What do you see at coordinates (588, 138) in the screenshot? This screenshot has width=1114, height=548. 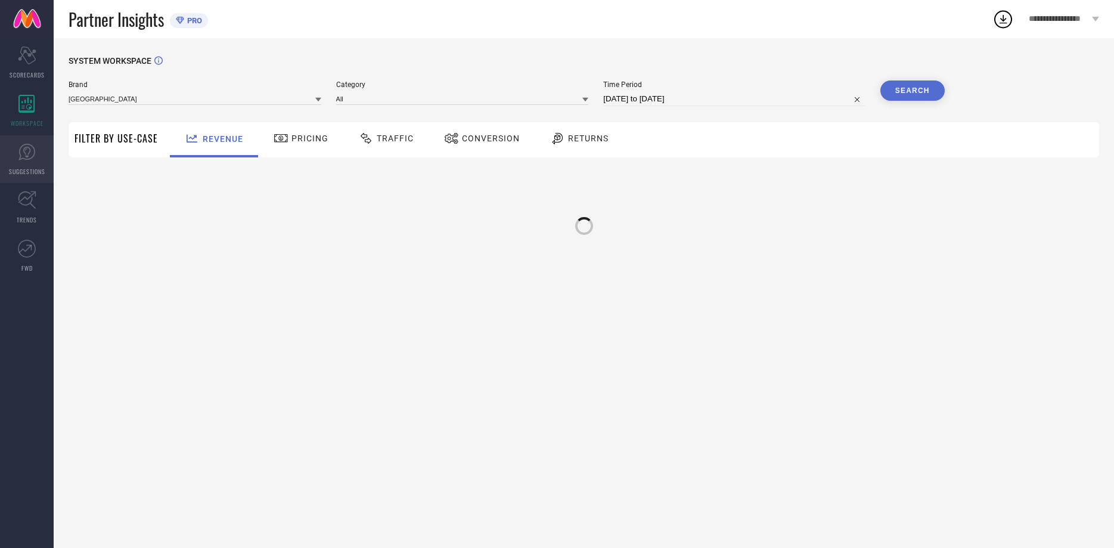 I see `span: Returns` at bounding box center [588, 138].